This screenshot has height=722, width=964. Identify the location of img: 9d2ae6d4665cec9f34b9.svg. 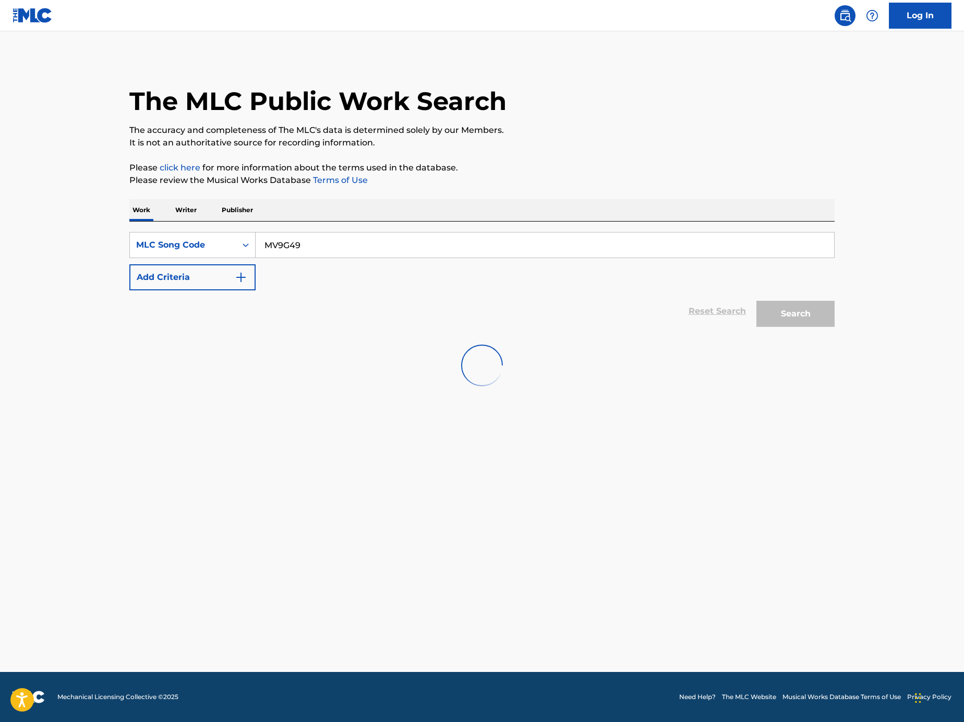
(241, 277).